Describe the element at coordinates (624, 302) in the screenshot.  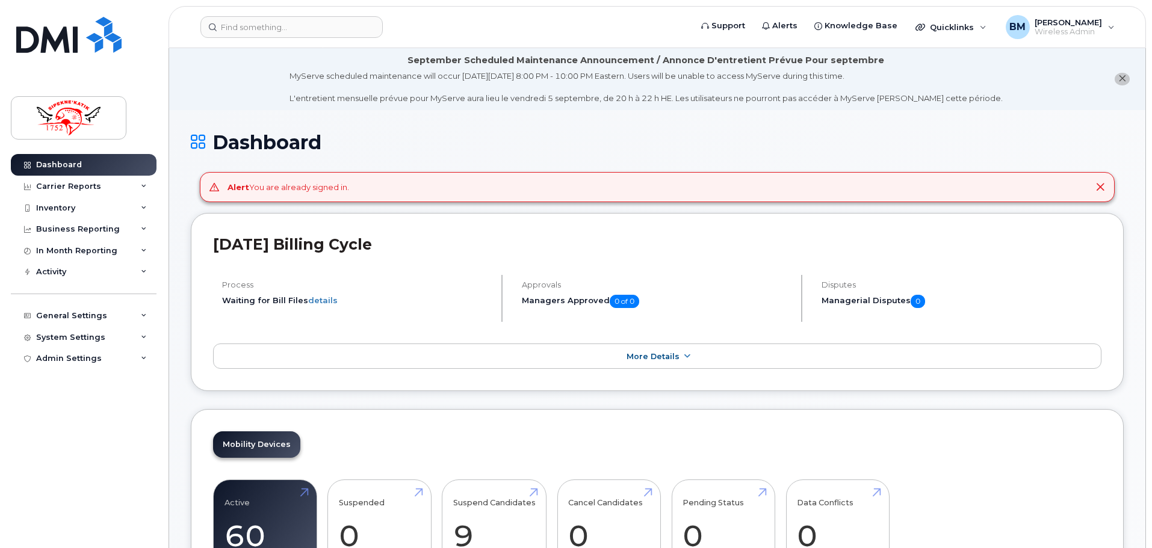
I see `span: 0 of 0` at that location.